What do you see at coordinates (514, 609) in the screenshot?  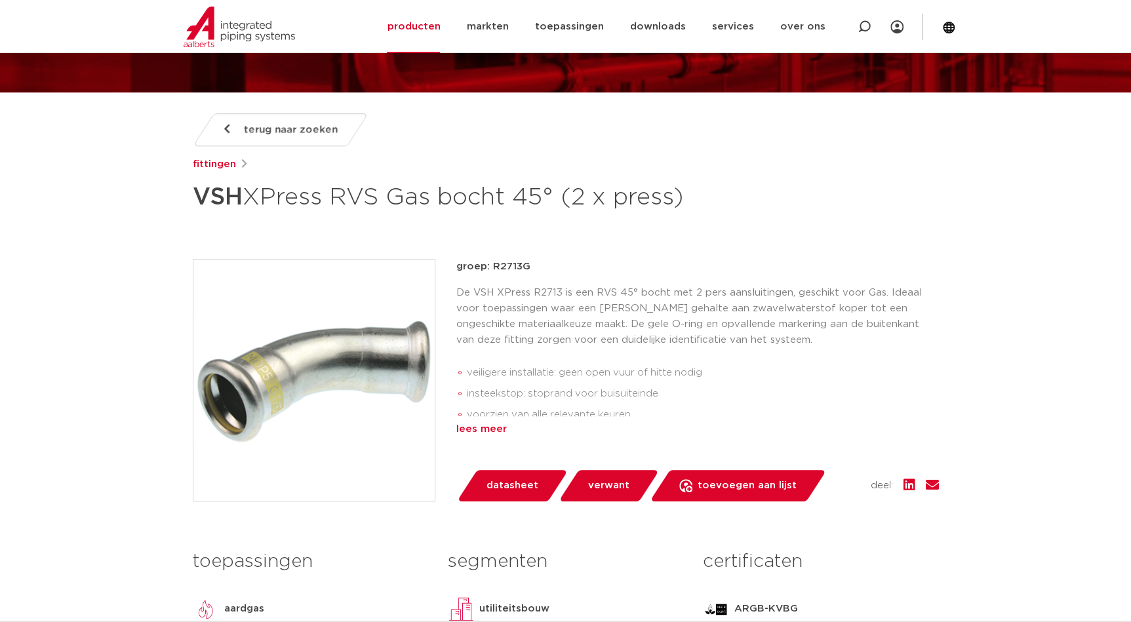 I see `p: utiliteitsbouw` at bounding box center [514, 609].